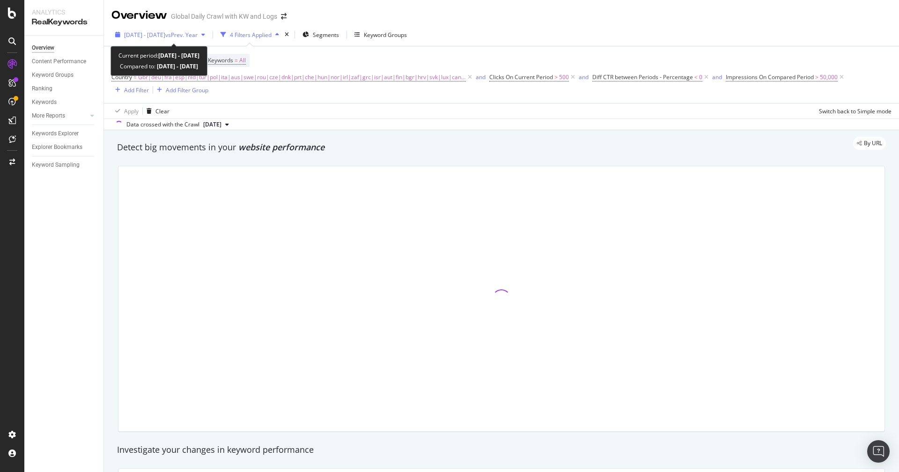  Describe the element at coordinates (159, 66) in the screenshot. I see `div: Compared to:` at that location.